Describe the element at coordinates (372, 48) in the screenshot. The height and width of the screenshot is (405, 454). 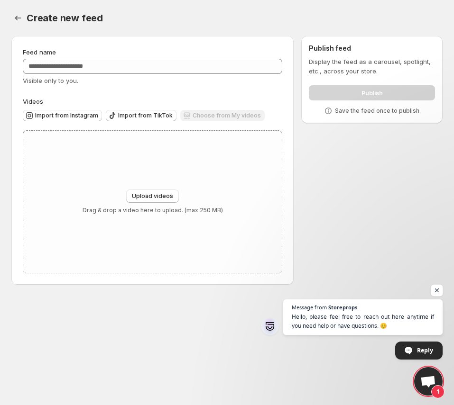
I see `h2: Publish feed` at that location.